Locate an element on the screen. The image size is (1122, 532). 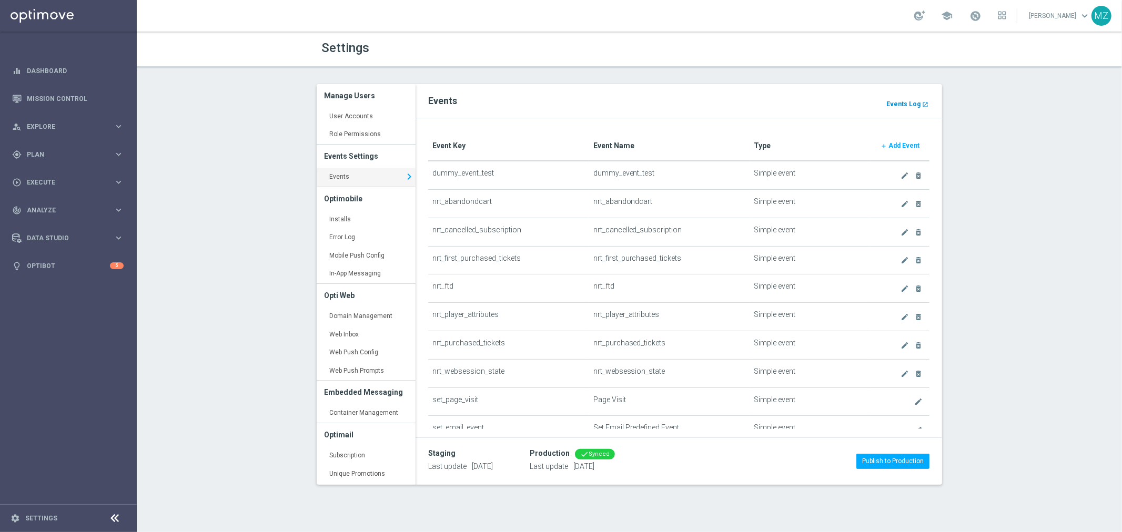
div: Explore is located at coordinates (63, 127).